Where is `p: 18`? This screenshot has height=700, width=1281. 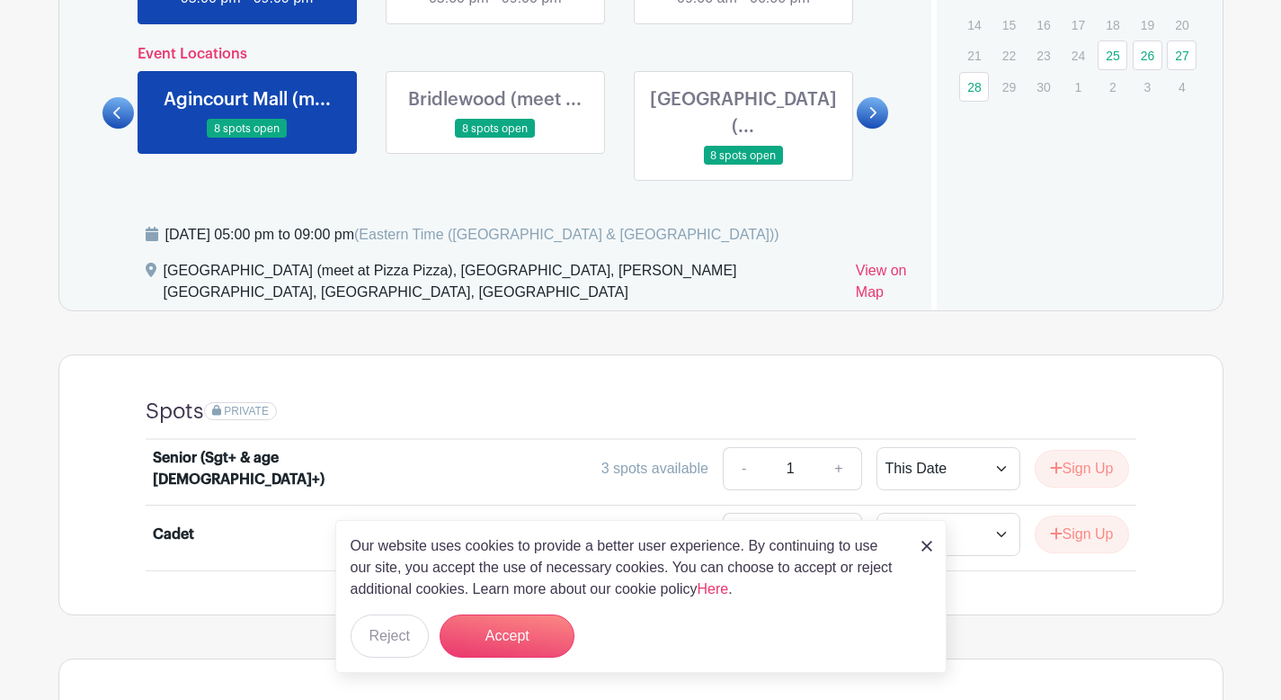
p: 18 is located at coordinates (1112, 24).